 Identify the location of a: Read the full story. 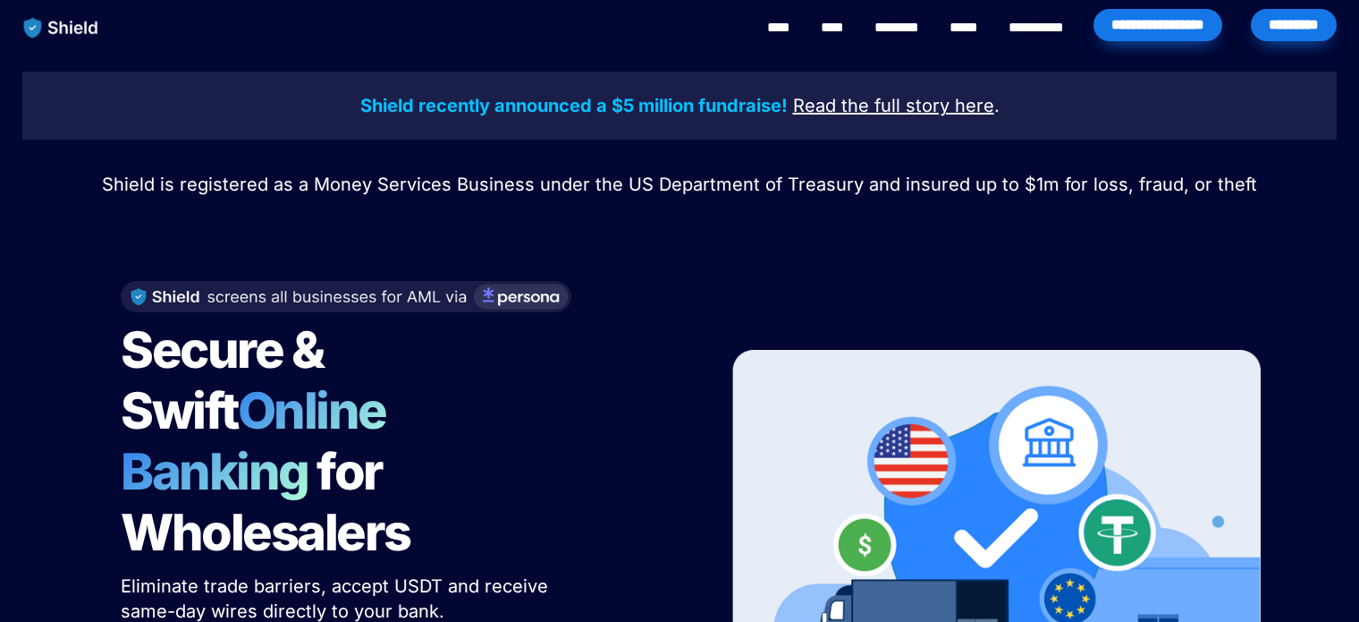
(871, 106).